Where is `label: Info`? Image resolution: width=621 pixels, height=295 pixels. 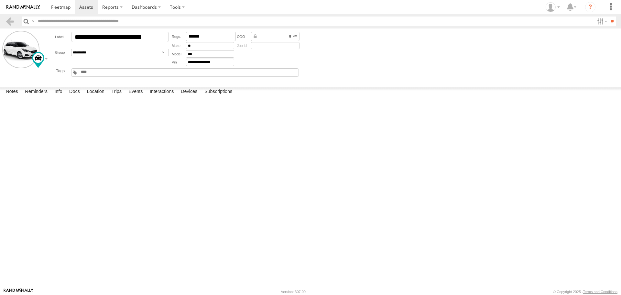 label: Info is located at coordinates (58, 92).